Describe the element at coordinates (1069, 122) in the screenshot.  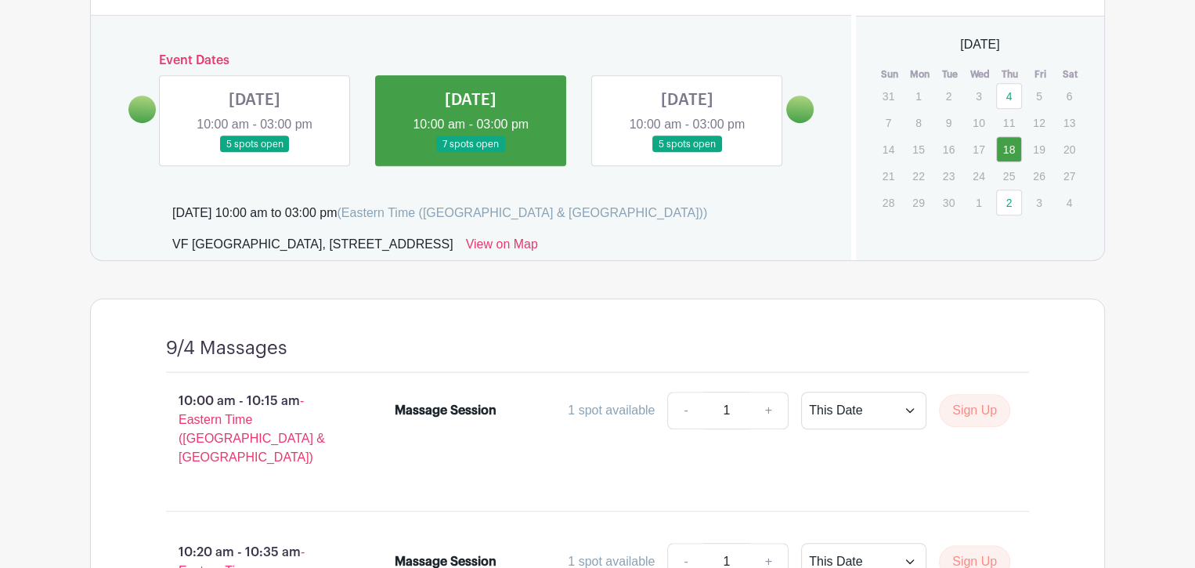
I see `p: 13` at that location.